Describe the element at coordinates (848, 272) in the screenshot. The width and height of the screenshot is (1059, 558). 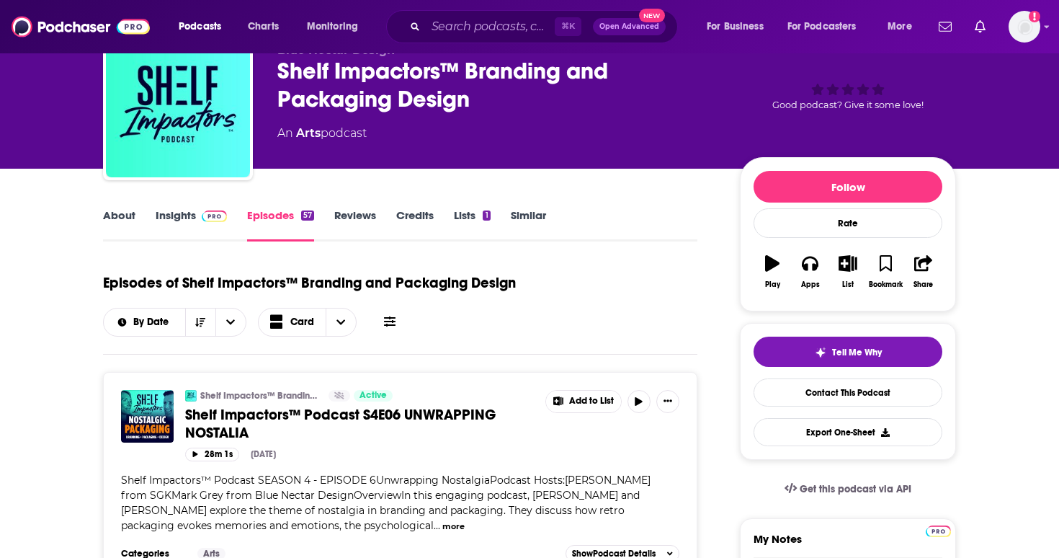
I see `button: List` at that location.